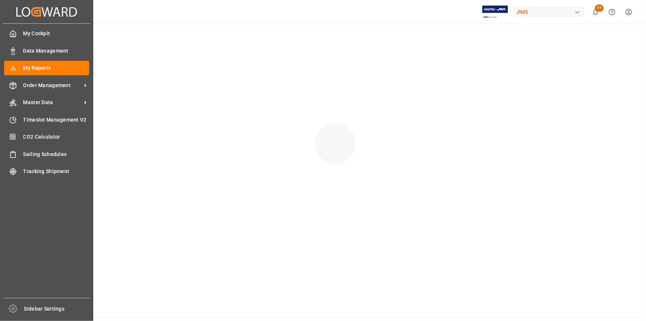  Describe the element at coordinates (56, 33) in the screenshot. I see `span: My Cockpit` at that location.